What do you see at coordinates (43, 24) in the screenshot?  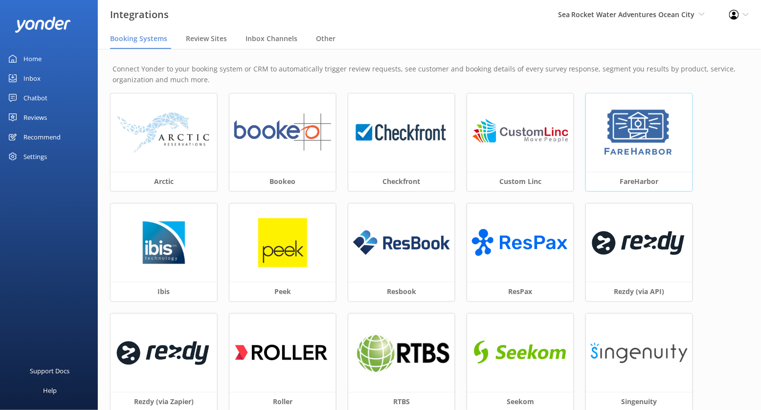 I see `img: yonder-white-logo.png` at bounding box center [43, 24].